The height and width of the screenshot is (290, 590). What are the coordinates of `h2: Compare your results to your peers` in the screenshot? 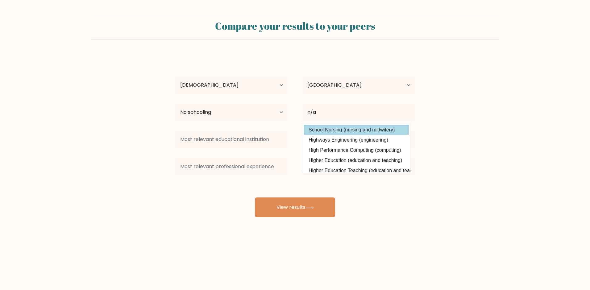 It's located at (295, 26).